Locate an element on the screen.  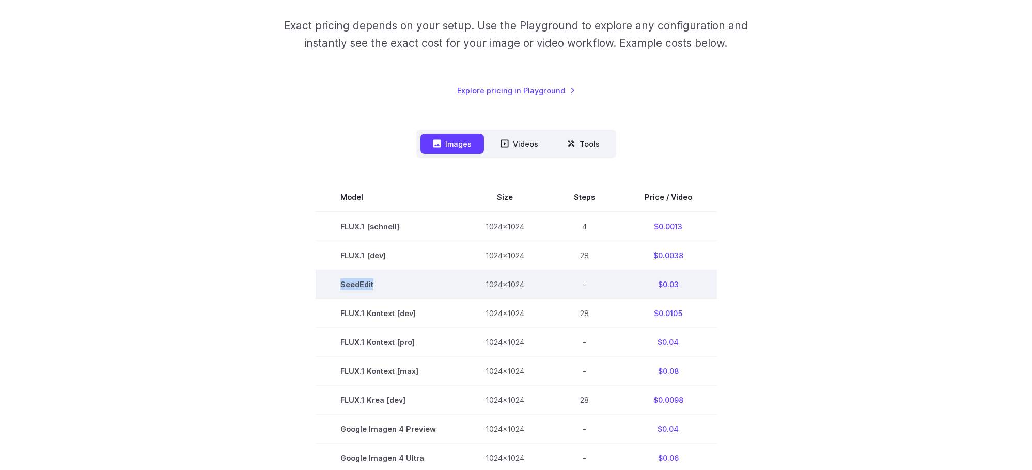
td: Google Imagen 4 Preview is located at coordinates (388, 429).